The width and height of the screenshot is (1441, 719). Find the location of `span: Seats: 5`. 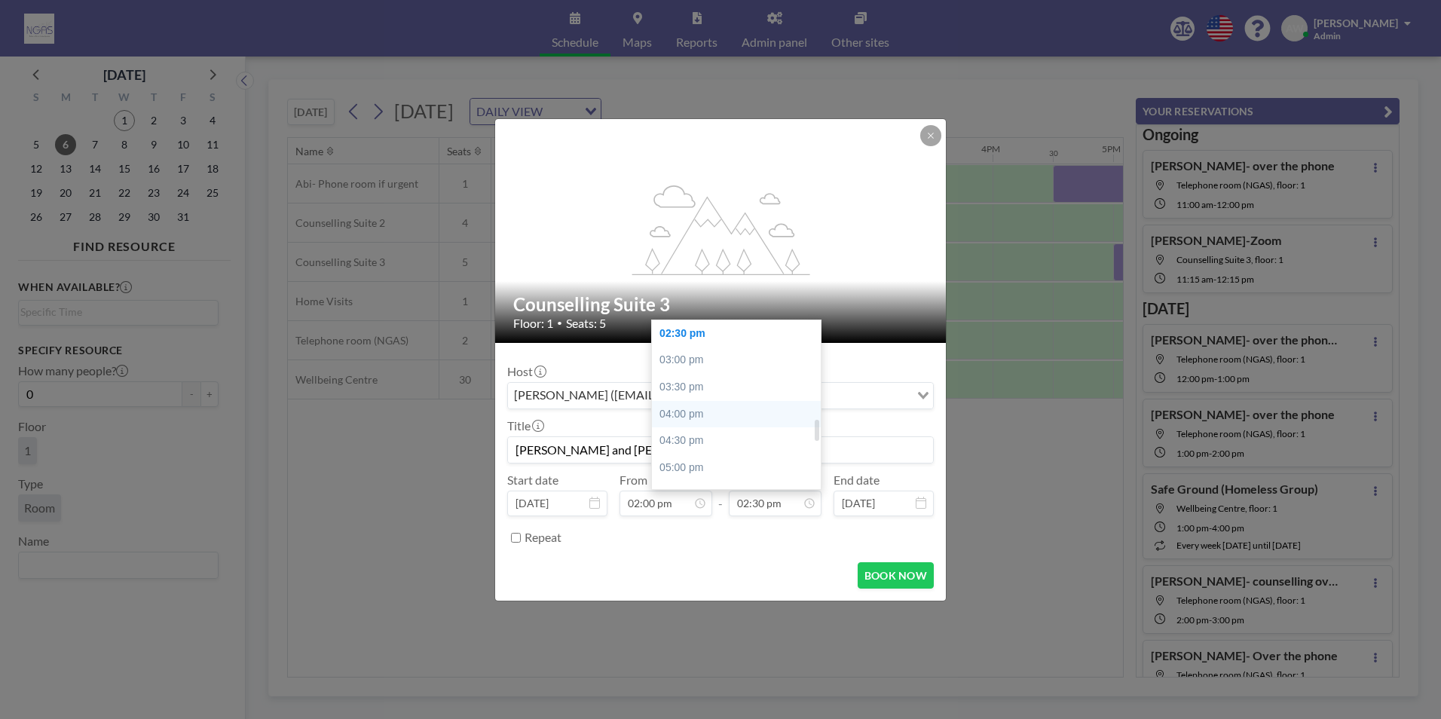

span: Seats: 5 is located at coordinates (586, 323).